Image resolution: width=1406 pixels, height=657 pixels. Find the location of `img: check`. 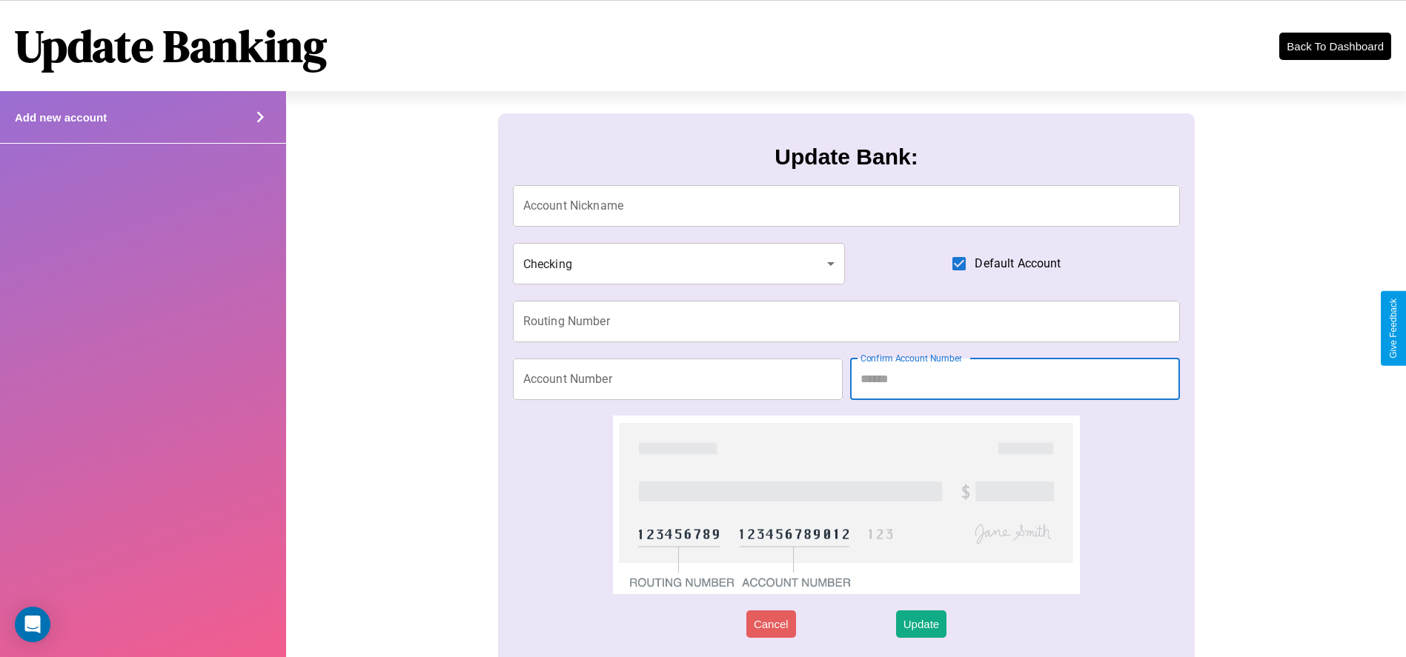

img: check is located at coordinates (846, 505).